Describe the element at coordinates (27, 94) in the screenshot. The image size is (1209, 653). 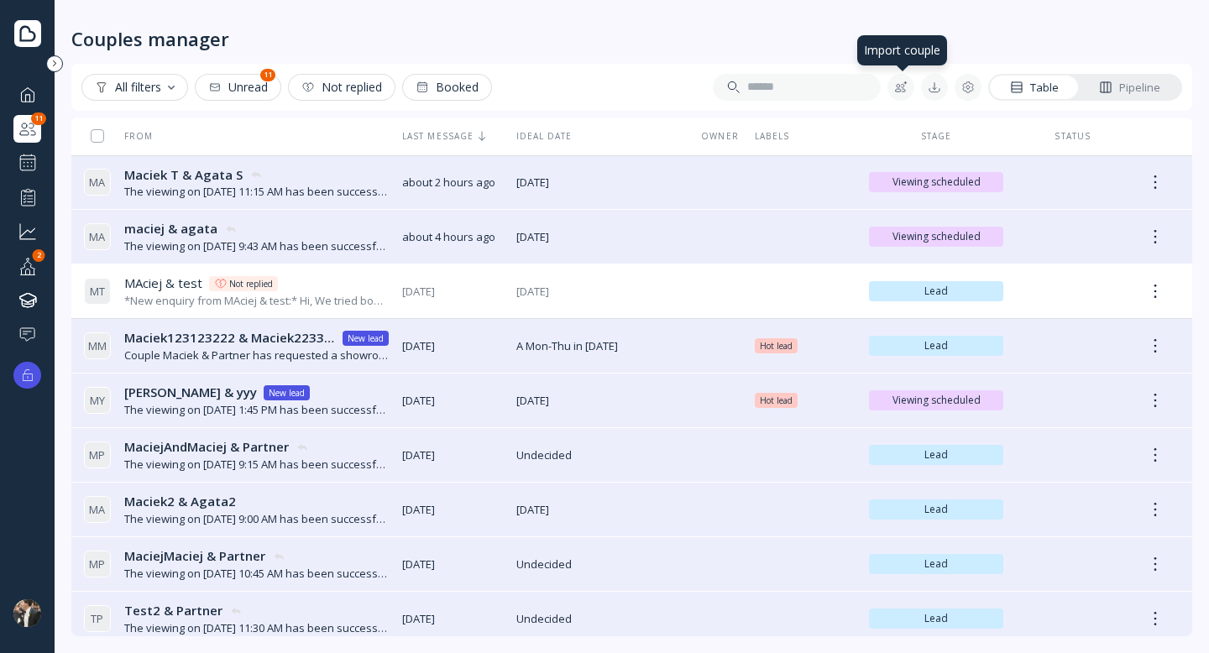
I see `div: Dashboard` at that location.